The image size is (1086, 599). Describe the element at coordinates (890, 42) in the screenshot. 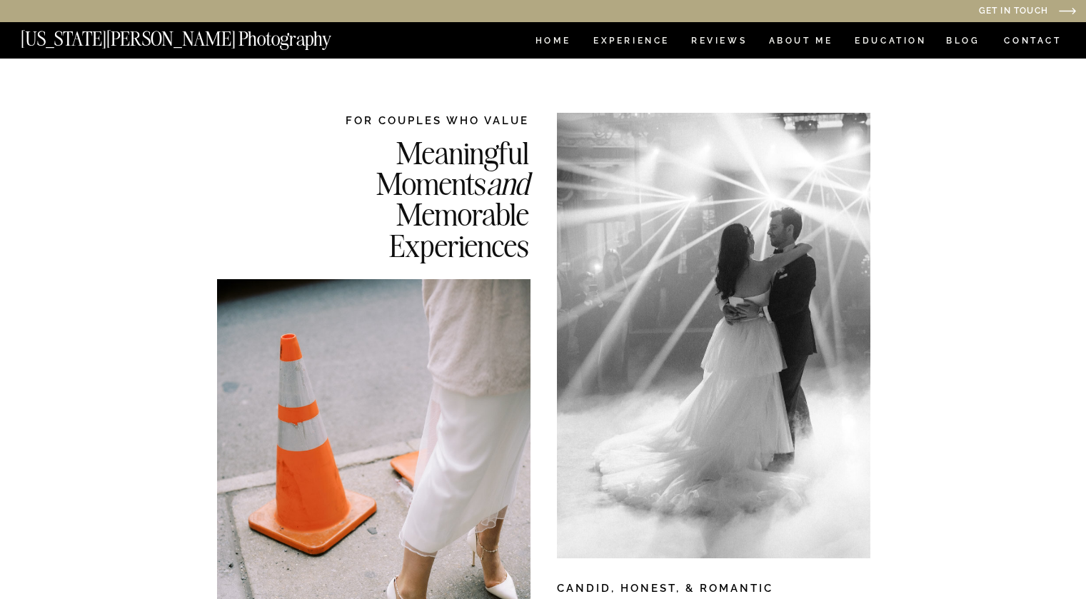

I see `a: EDUCATION` at that location.